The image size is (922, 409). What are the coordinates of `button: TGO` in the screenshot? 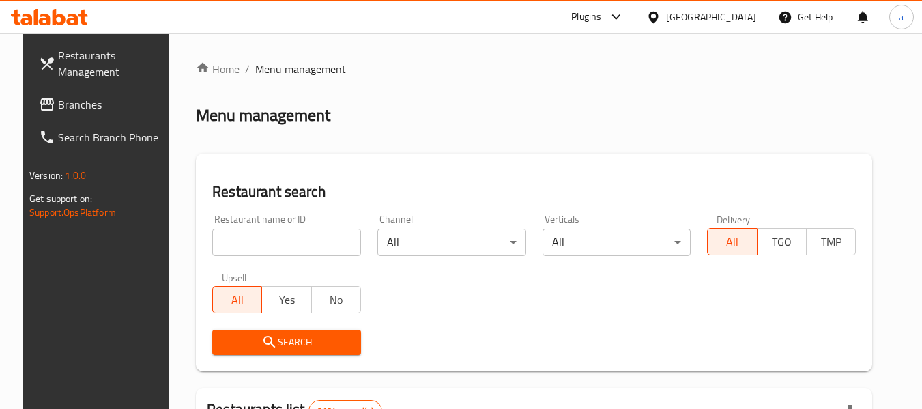 It's located at (782, 242).